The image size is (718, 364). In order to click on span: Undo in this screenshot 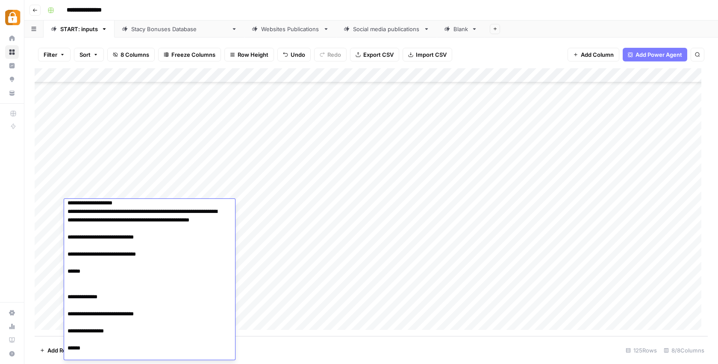, I will do `click(298, 55)`.